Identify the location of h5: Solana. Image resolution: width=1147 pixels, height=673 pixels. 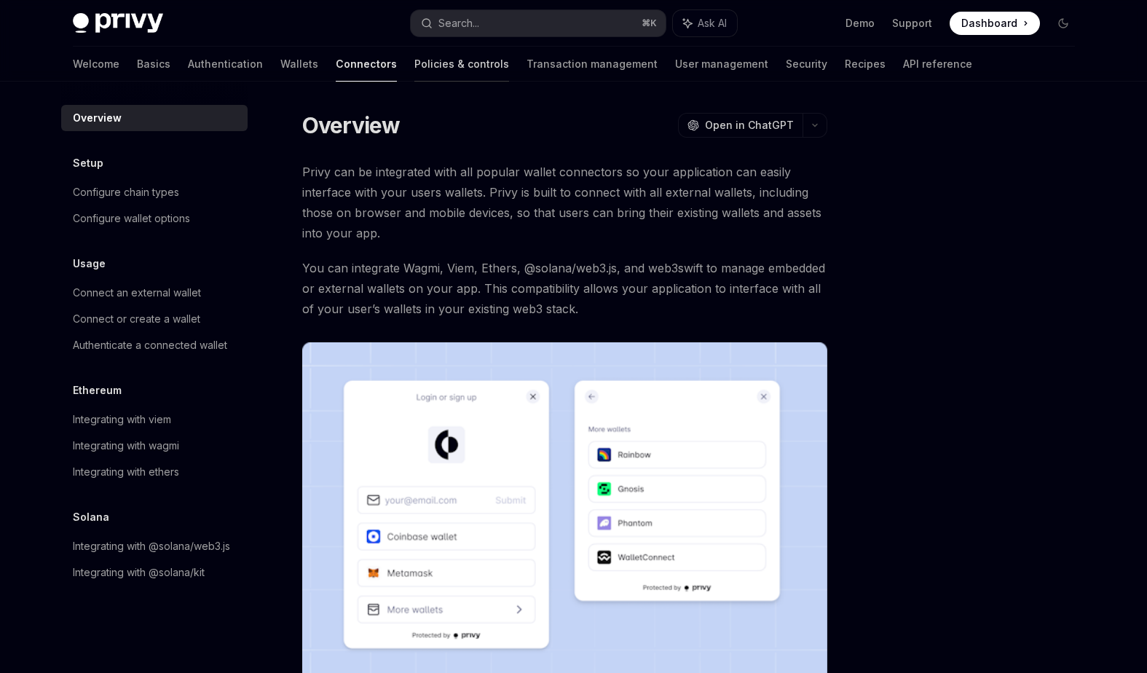
(91, 517).